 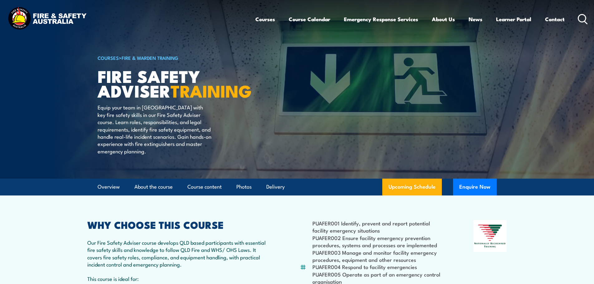 What do you see at coordinates (150, 58) in the screenshot?
I see `a: Fire & Warden Training` at bounding box center [150, 58].